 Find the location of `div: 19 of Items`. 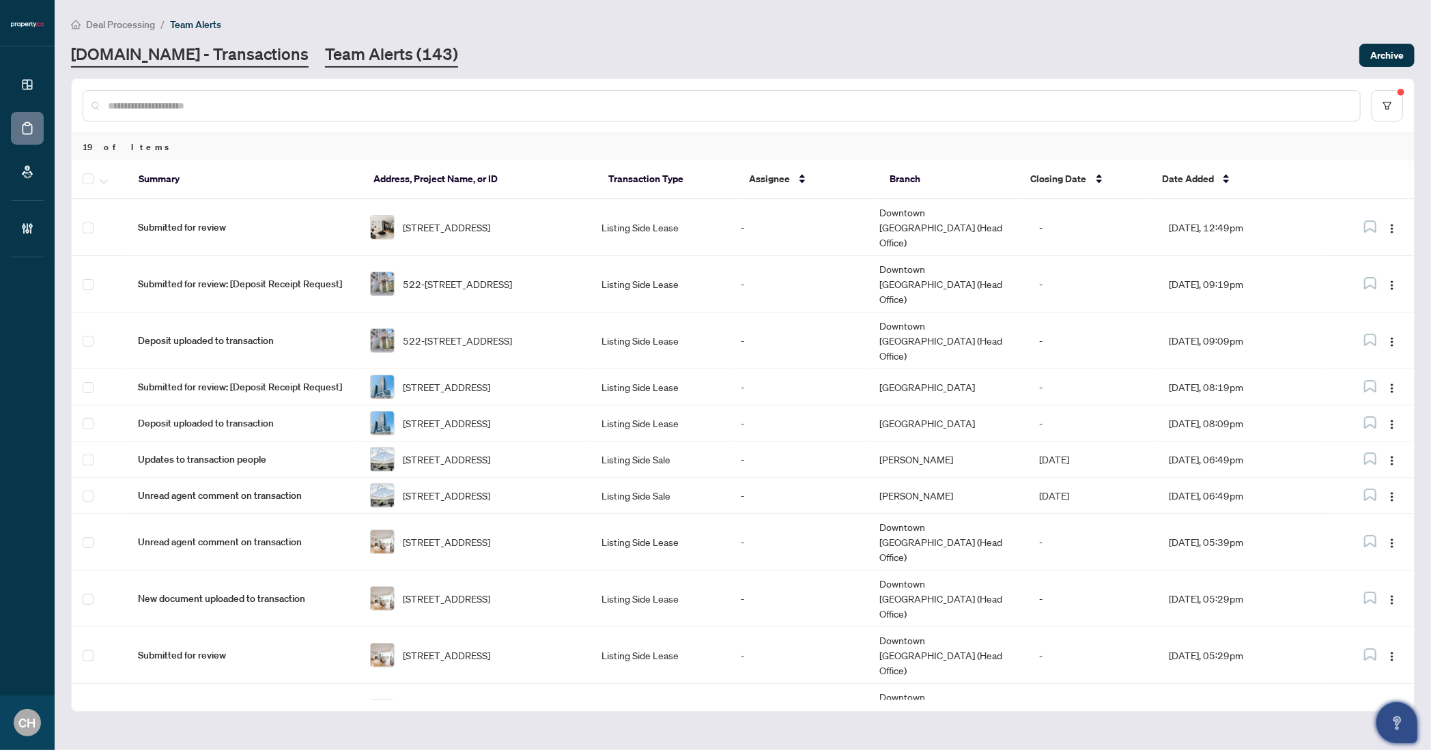

div: 19 of Items is located at coordinates (743, 147).